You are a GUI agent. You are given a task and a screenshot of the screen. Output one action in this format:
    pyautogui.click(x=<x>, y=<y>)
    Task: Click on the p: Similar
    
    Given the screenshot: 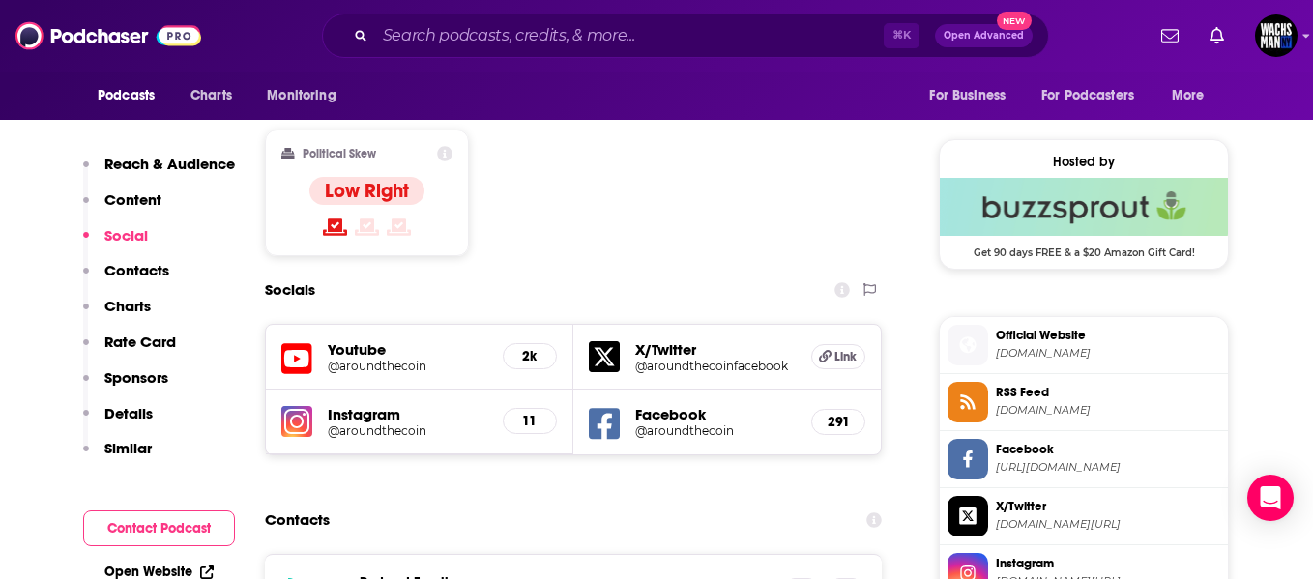 What is the action you would take?
    pyautogui.click(x=128, y=448)
    